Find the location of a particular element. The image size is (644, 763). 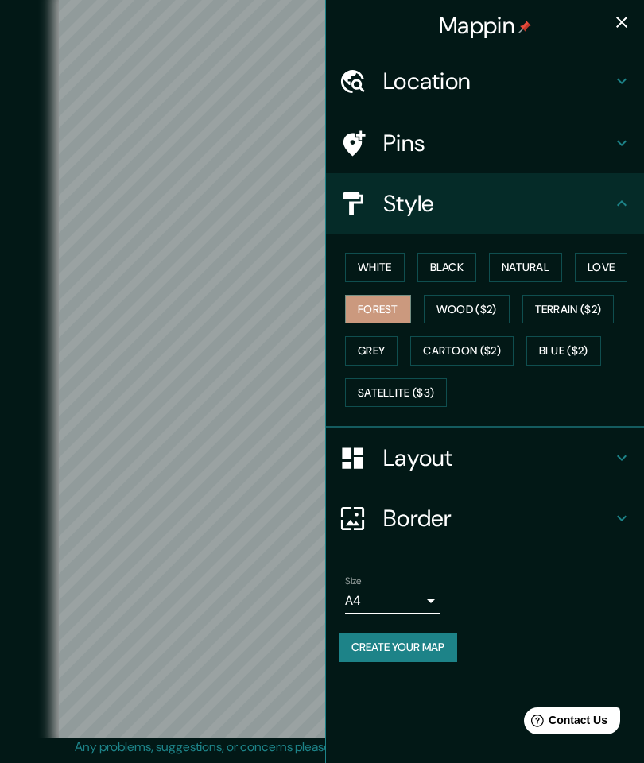

h4: Pins is located at coordinates (497, 143).